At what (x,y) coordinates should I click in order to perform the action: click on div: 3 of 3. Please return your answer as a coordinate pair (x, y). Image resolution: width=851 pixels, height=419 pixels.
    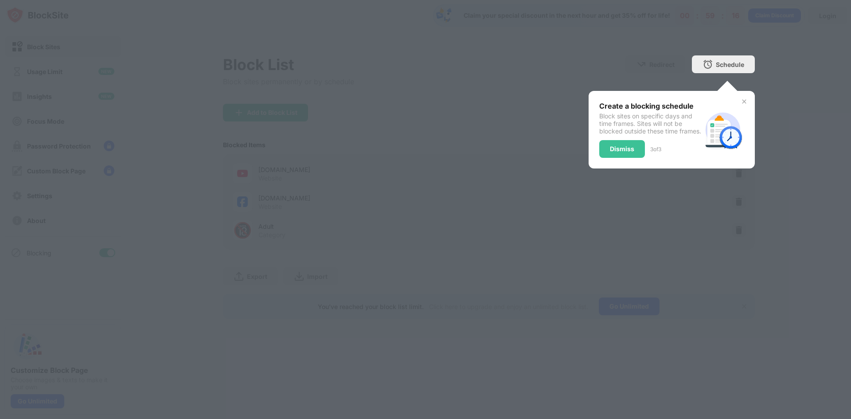
    Looking at the image, I should click on (656, 149).